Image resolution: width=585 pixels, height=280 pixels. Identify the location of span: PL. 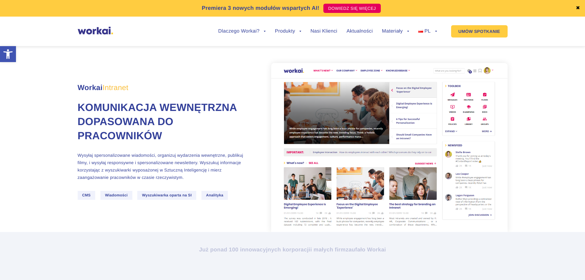
(427, 31).